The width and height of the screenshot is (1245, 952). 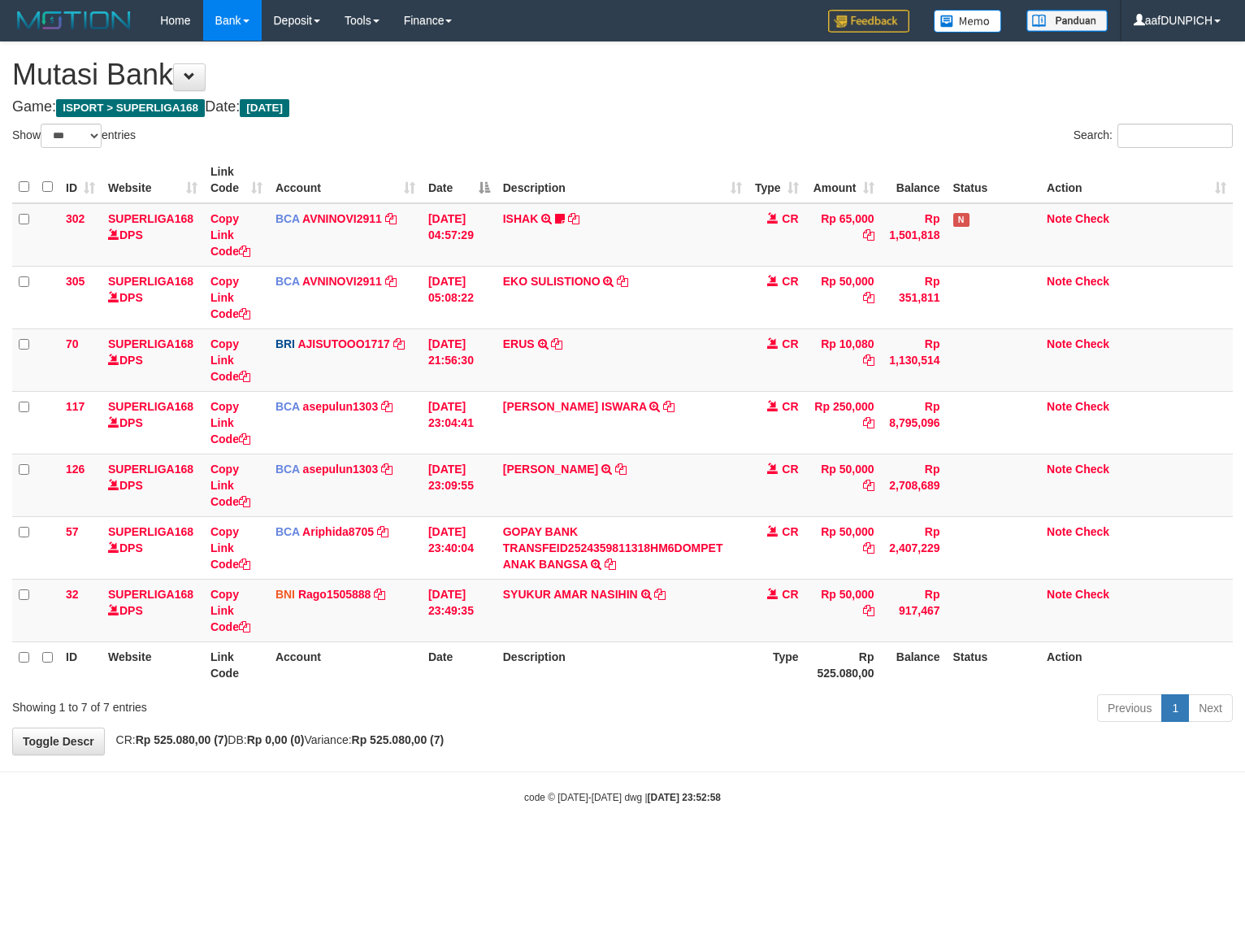 I want to click on a: Copy ISHAK to clipboard, so click(x=574, y=218).